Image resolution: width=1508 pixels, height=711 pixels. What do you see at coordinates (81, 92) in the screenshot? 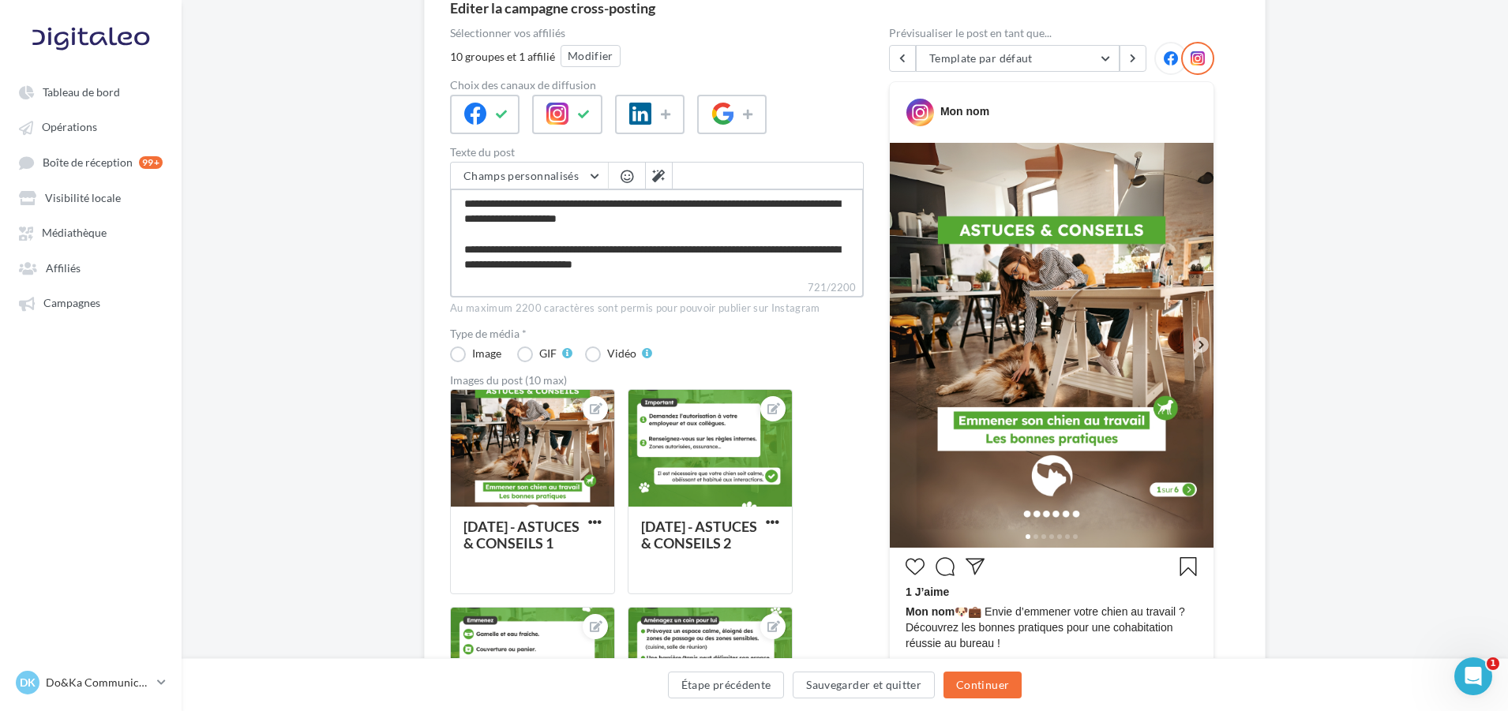
I see `span: Tableau de bord` at bounding box center [81, 92].